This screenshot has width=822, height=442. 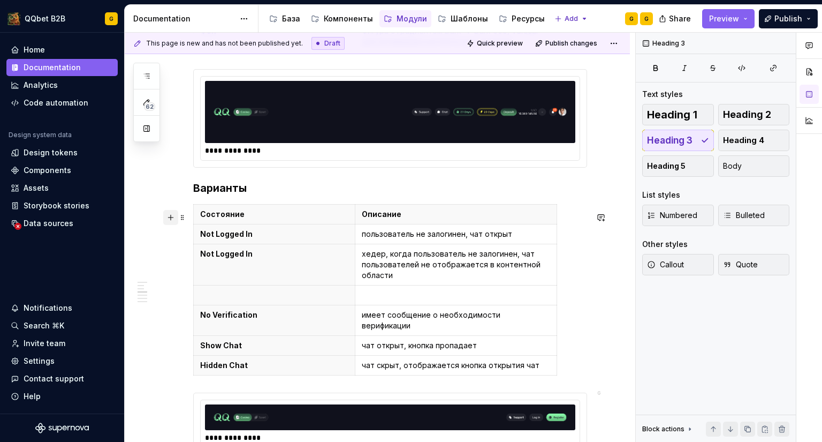 What do you see at coordinates (229, 314) in the screenshot?
I see `strong: No Verification` at bounding box center [229, 314].